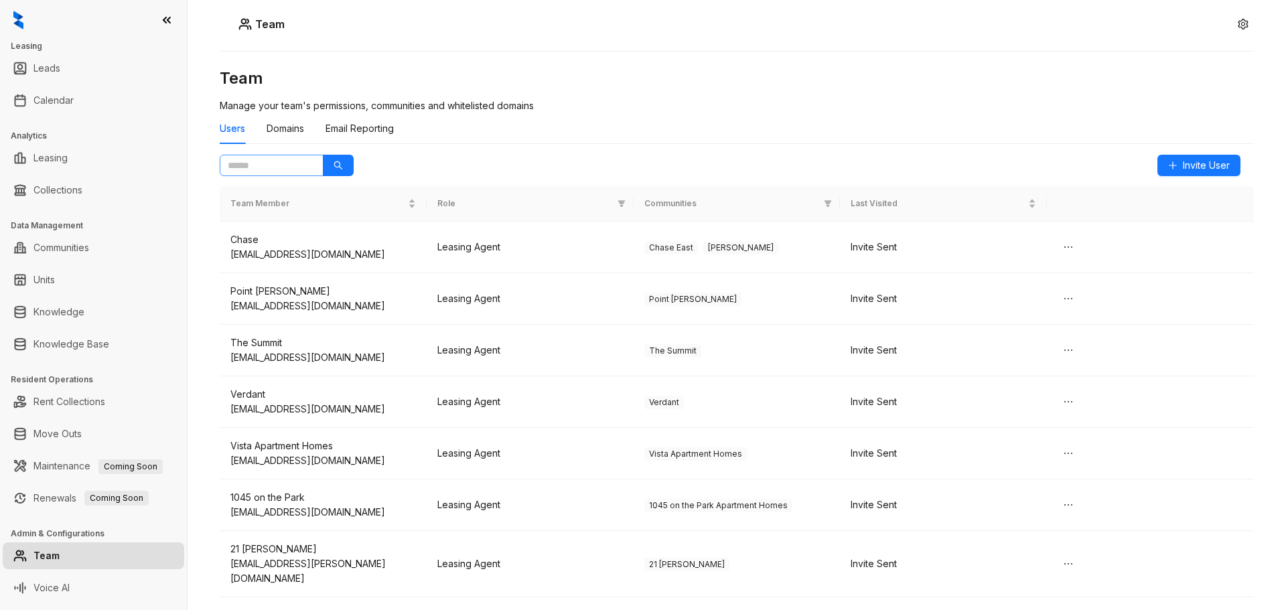 This screenshot has width=1286, height=610. I want to click on li: Leads, so click(93, 68).